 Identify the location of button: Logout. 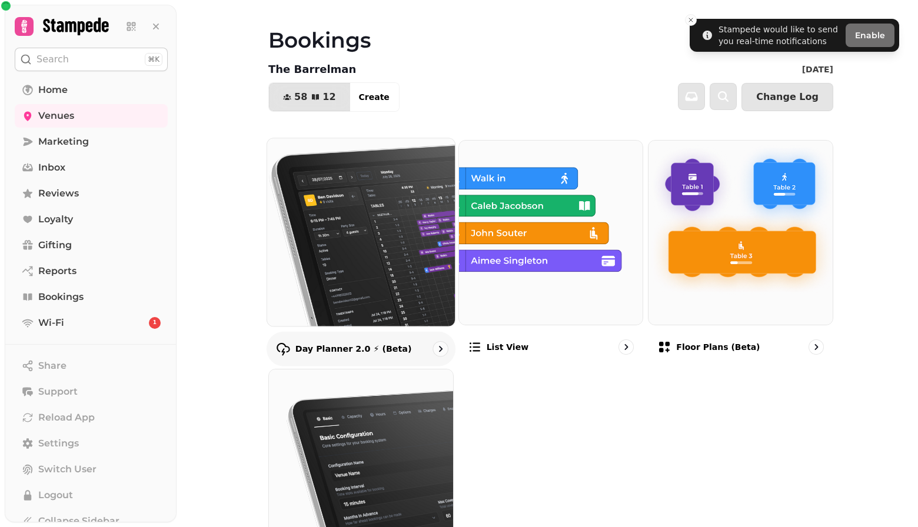
(91, 496).